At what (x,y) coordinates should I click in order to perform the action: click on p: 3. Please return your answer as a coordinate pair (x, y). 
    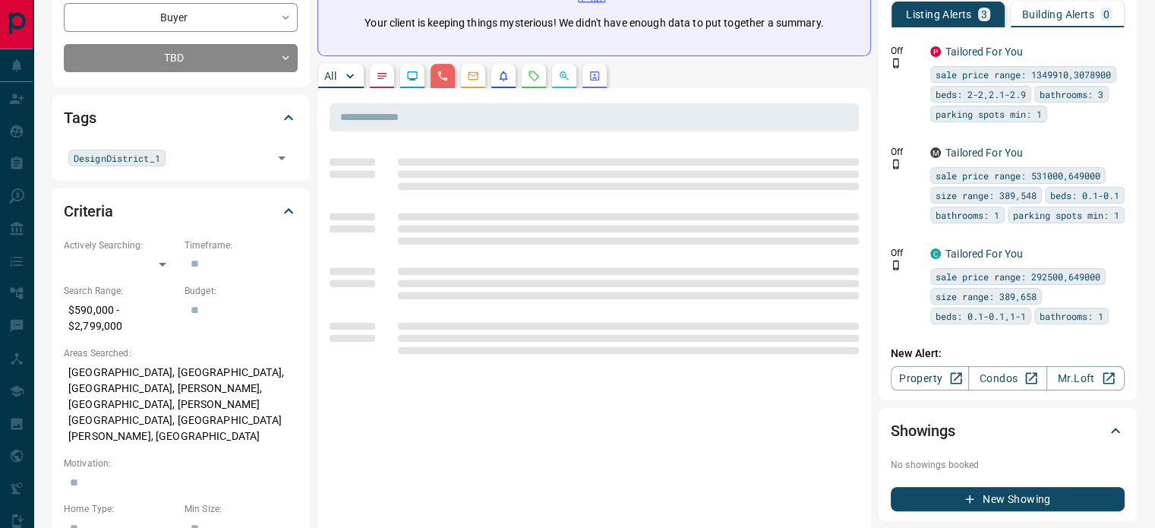
    Looking at the image, I should click on (984, 14).